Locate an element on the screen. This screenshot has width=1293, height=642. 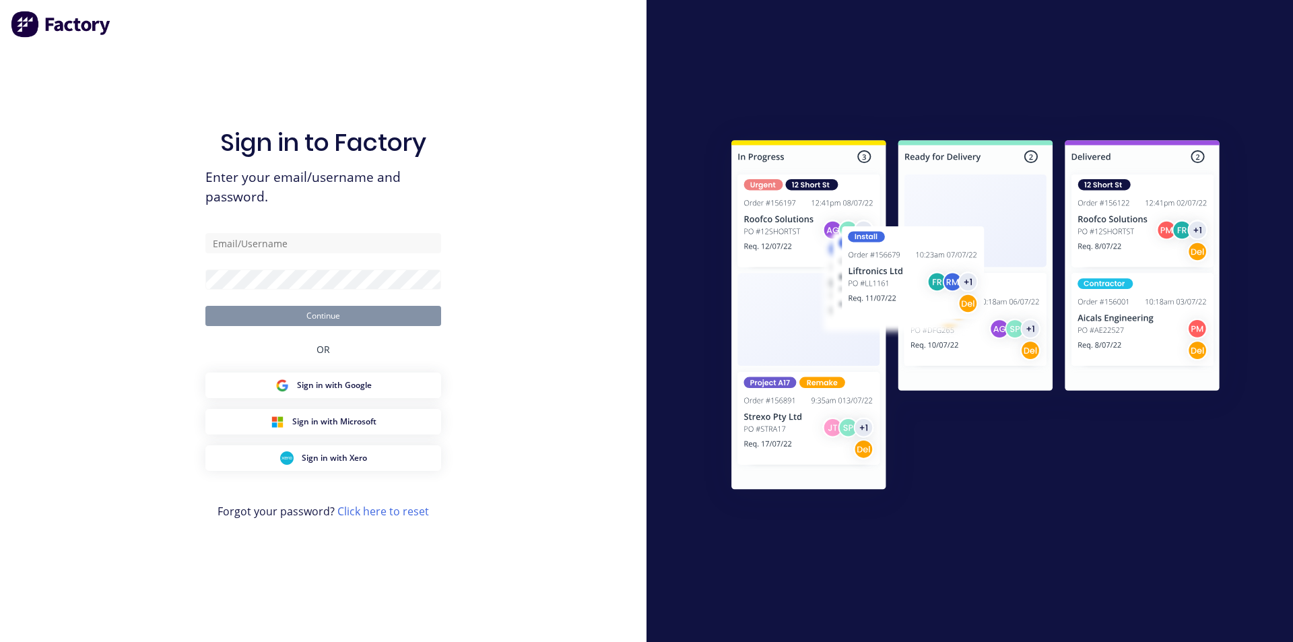
img: Google Sign in is located at coordinates (282, 385).